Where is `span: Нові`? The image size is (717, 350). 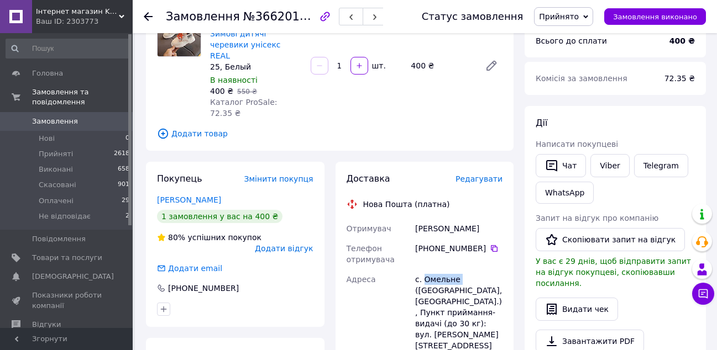
span: Нові is located at coordinates (46, 139).